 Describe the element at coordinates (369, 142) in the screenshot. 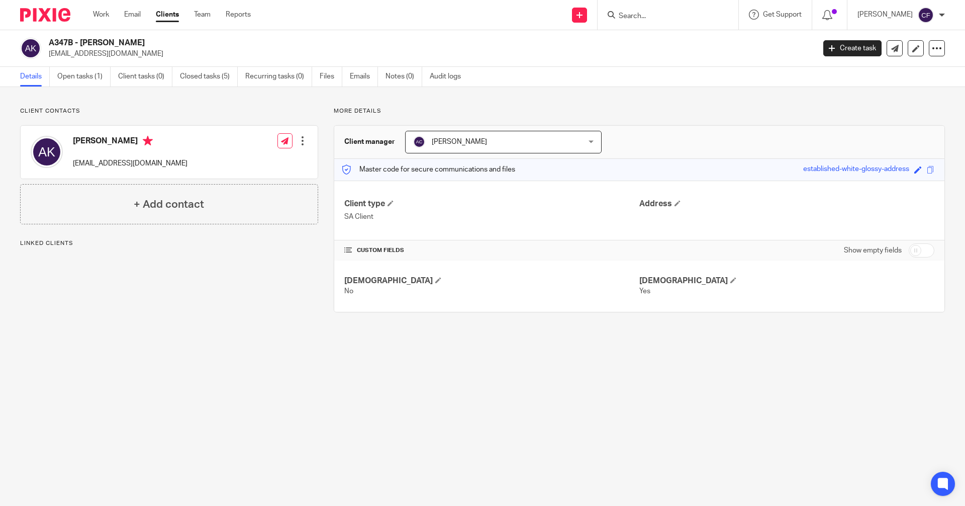

I see `h3: Client manager` at that location.